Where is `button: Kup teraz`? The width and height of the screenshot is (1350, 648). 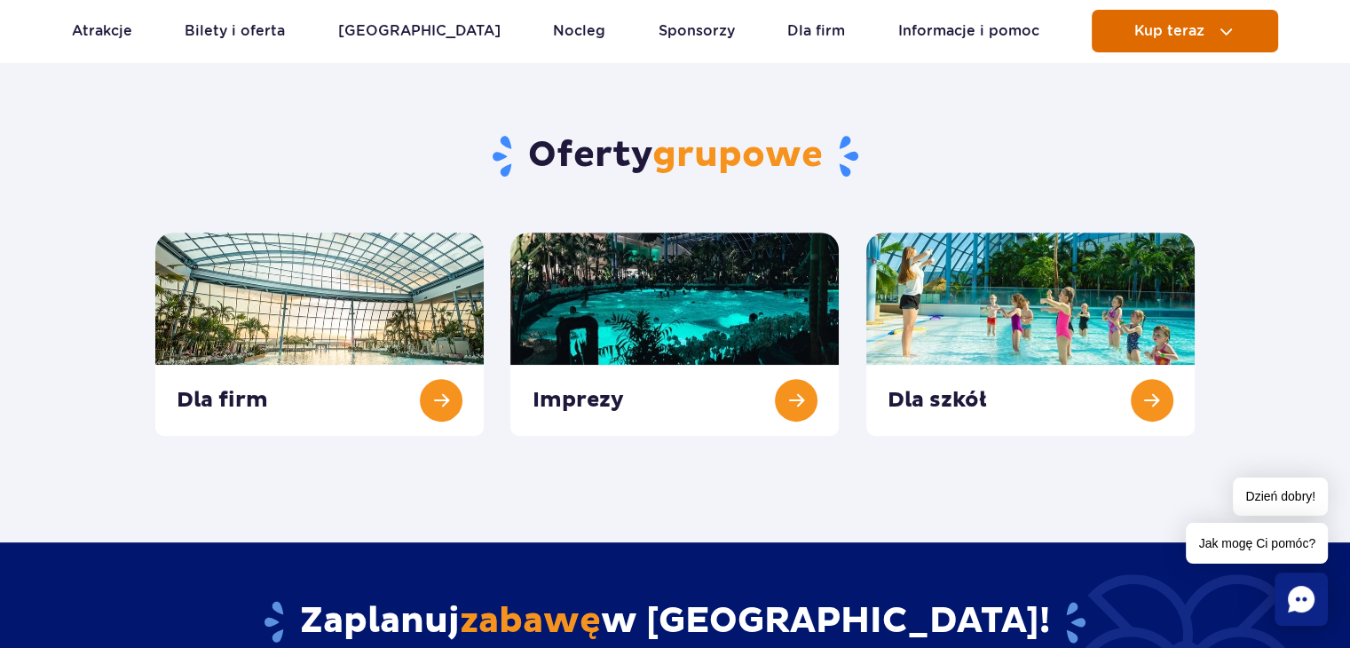 button: Kup teraz is located at coordinates (1185, 31).